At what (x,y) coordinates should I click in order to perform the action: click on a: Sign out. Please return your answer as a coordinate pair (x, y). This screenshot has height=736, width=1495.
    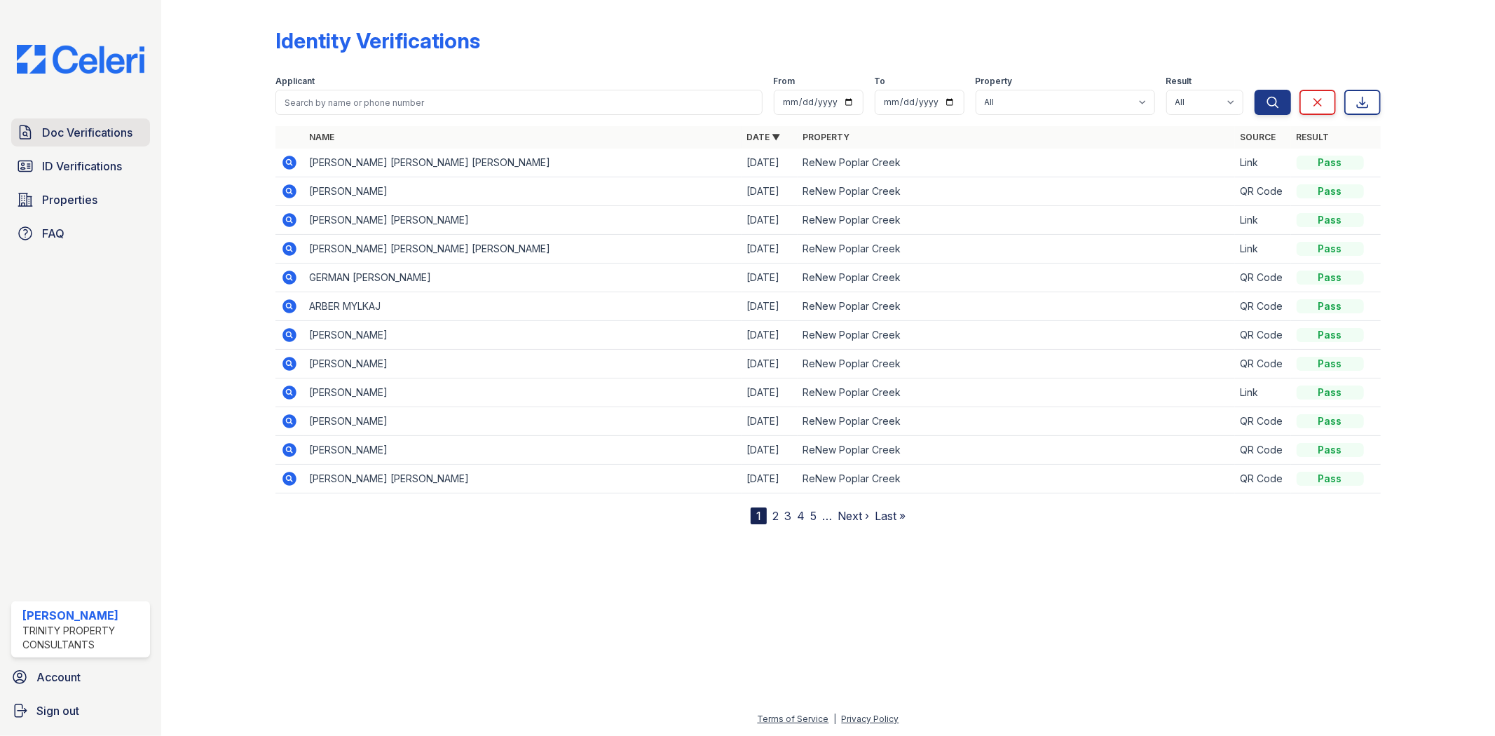
    Looking at the image, I should click on (81, 711).